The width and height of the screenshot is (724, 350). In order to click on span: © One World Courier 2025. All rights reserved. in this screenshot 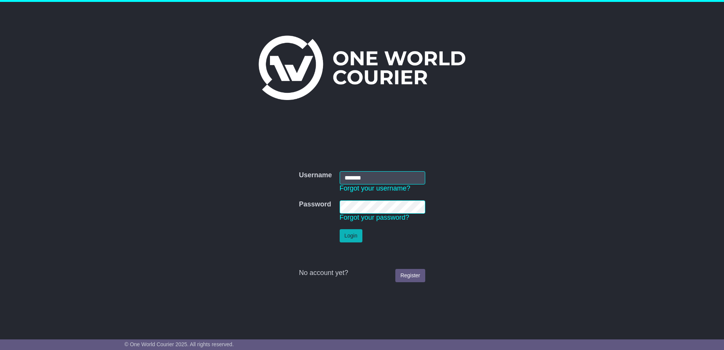, I will do `click(179, 344)`.